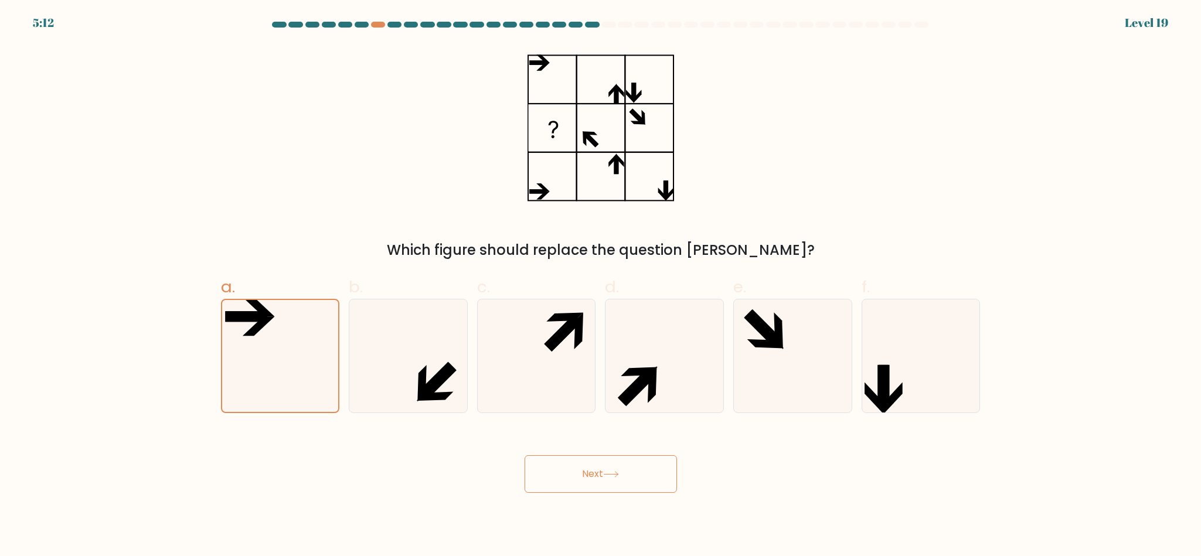 Image resolution: width=1201 pixels, height=556 pixels. Describe the element at coordinates (43, 23) in the screenshot. I see `div: 5:12` at that location.